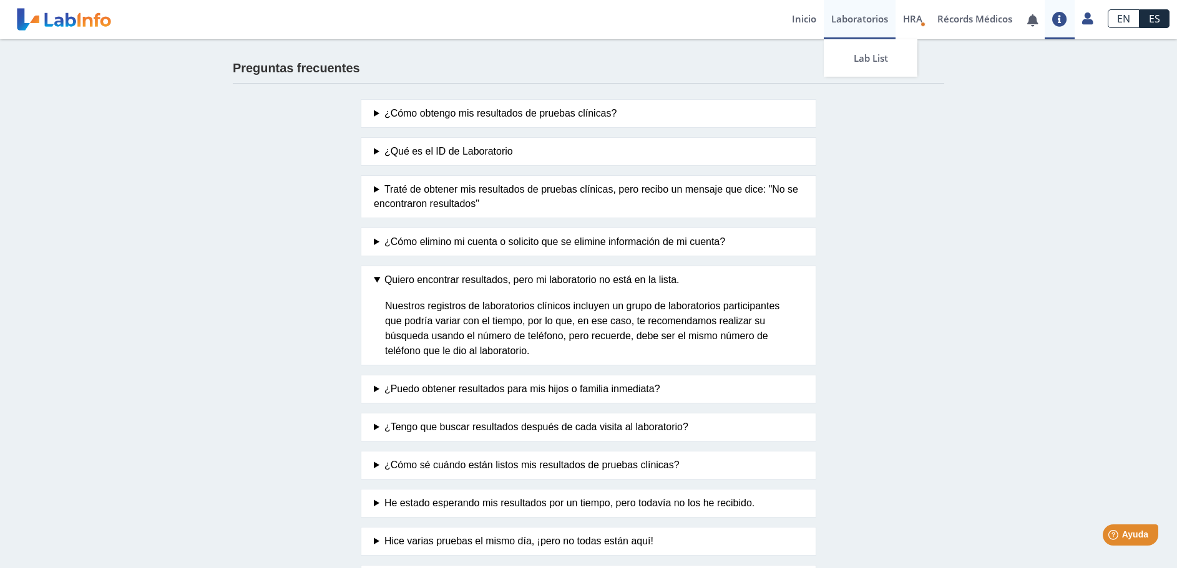 The image size is (1177, 568). What do you see at coordinates (588, 427) in the screenshot?
I see `summary: ¿Tengo que buscar resultados después de cada visita al laboratorio?` at bounding box center [588, 427].